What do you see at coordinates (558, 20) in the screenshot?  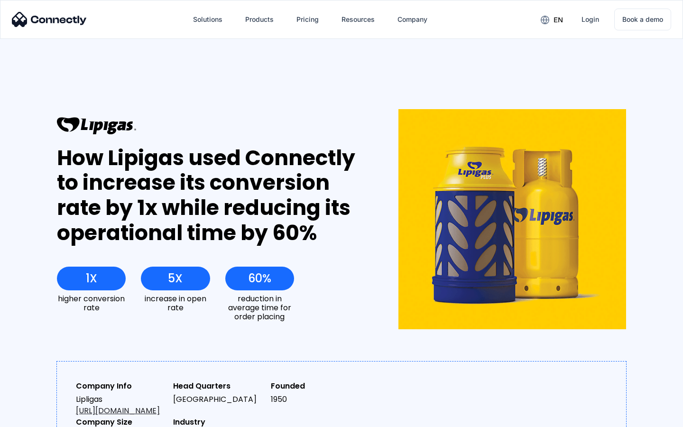 I see `div: en` at bounding box center [558, 20].